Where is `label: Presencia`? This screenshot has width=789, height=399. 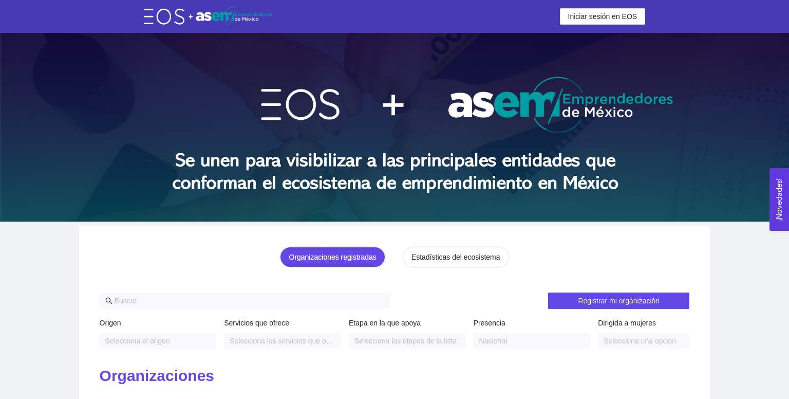 label: Presencia is located at coordinates (490, 323).